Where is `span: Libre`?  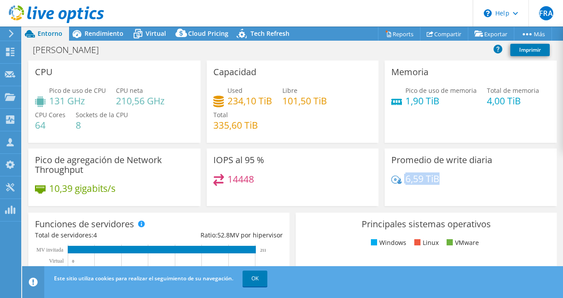 span: Libre is located at coordinates (290, 90).